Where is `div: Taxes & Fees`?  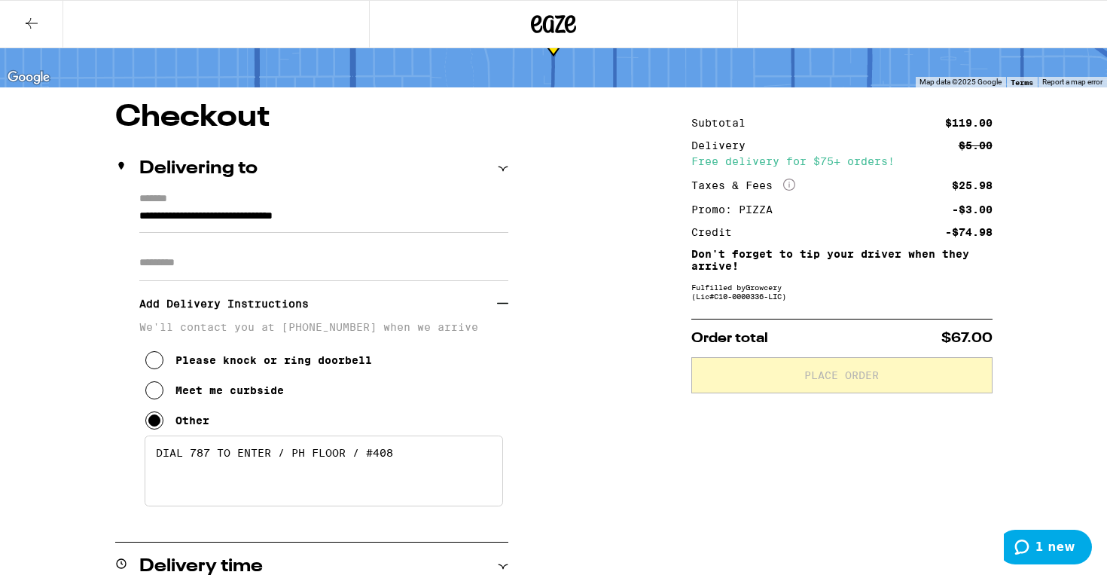 div: Taxes & Fees is located at coordinates (743, 185).